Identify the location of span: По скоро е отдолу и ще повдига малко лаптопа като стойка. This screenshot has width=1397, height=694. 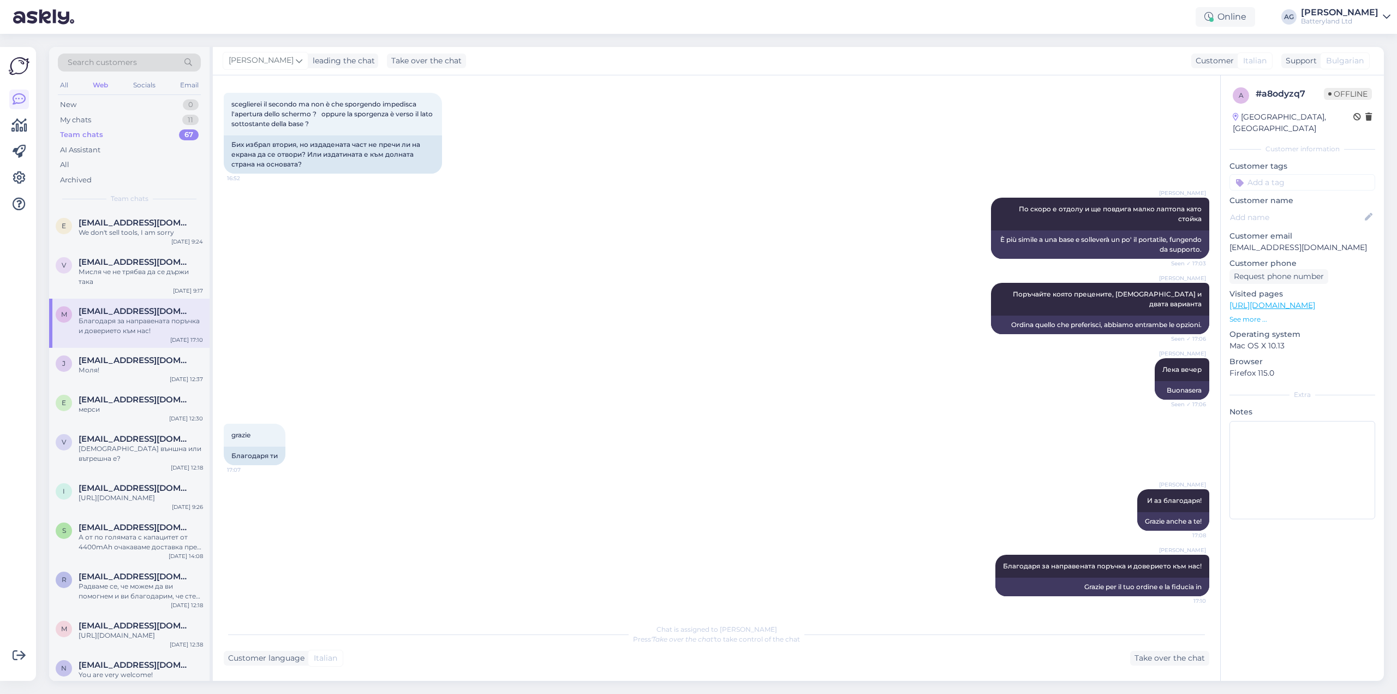
(1111, 213).